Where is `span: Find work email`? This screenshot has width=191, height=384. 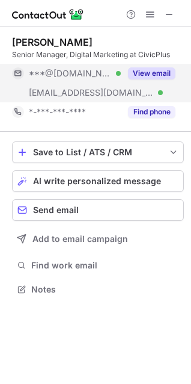
span: Find work email is located at coordinates (105, 265).